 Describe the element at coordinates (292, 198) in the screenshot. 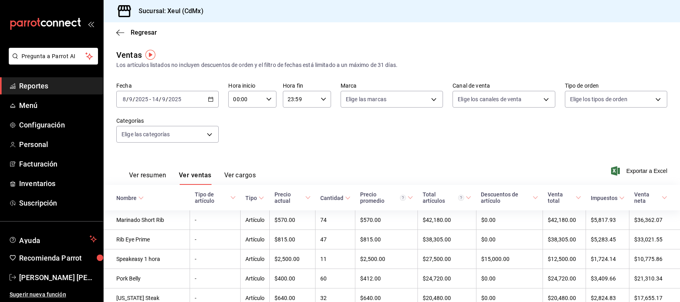

I see `span: Precio actual` at that location.